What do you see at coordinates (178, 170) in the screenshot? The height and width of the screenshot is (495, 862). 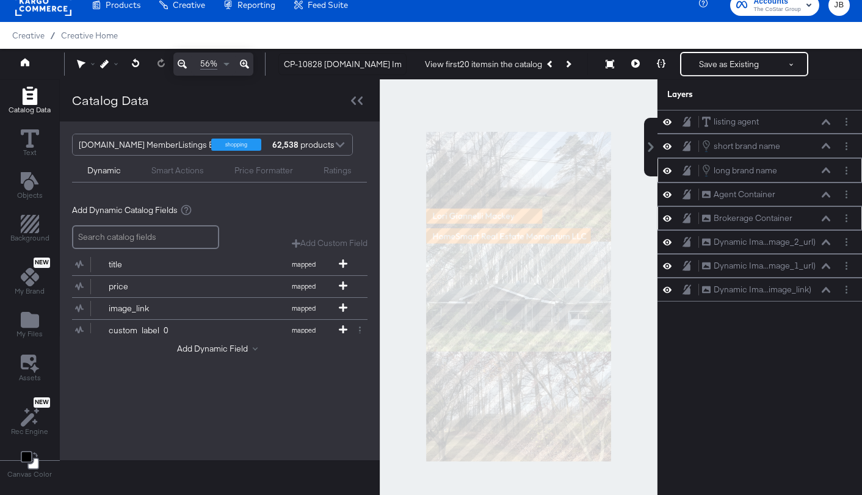 I see `div: Smart Actions` at bounding box center [178, 170].